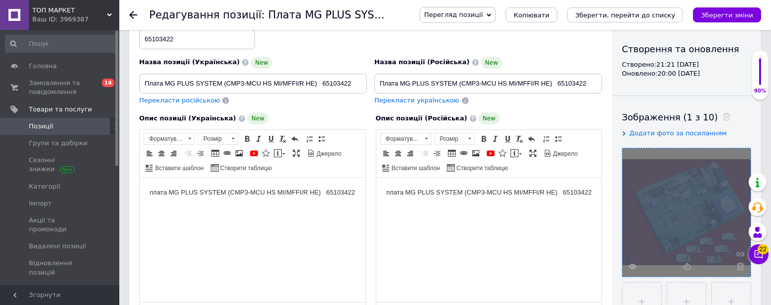 This screenshot has width=771, height=305. What do you see at coordinates (133, 15) in the screenshot?
I see `div: Повернутися назад` at bounding box center [133, 15].